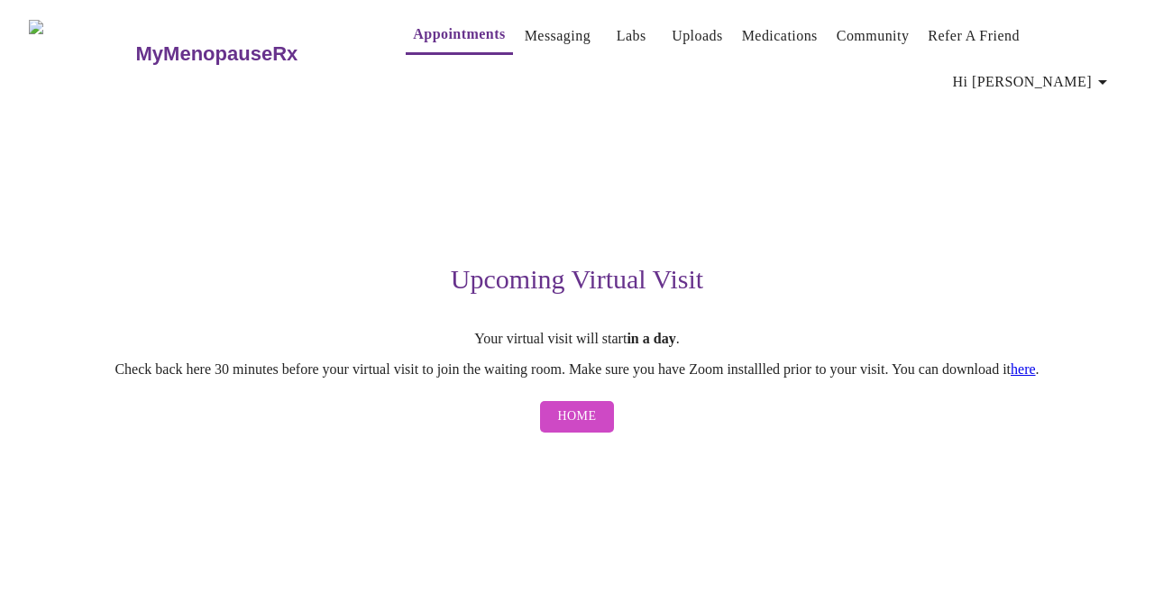  Describe the element at coordinates (577, 279) in the screenshot. I see `h3: Upcoming Virtual Visit` at that location.